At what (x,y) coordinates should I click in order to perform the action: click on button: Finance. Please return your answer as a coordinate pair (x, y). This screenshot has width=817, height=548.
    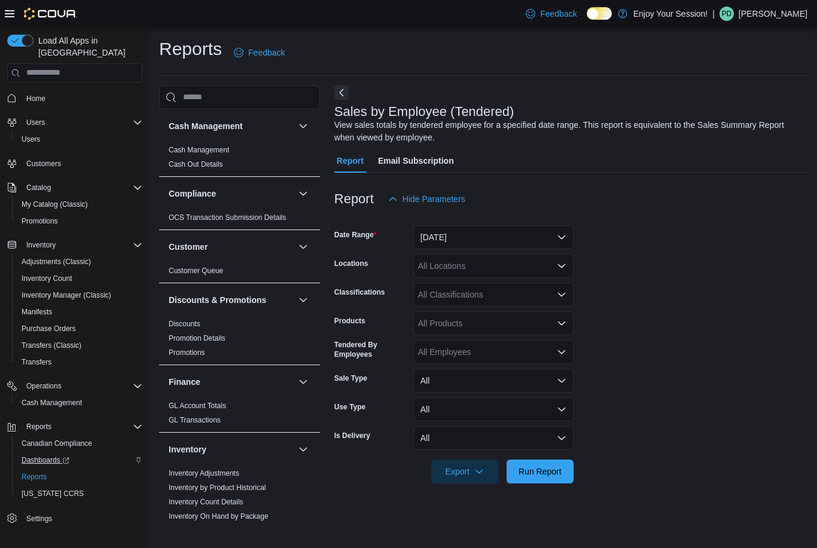
    Looking at the image, I should click on (303, 382).